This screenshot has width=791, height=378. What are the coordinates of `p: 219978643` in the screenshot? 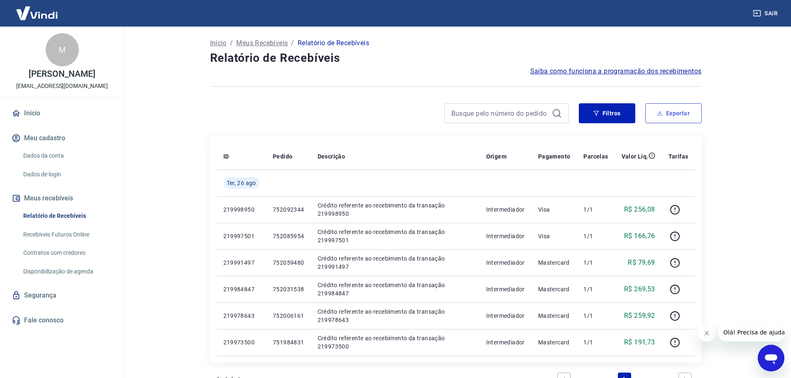 It's located at (241, 316).